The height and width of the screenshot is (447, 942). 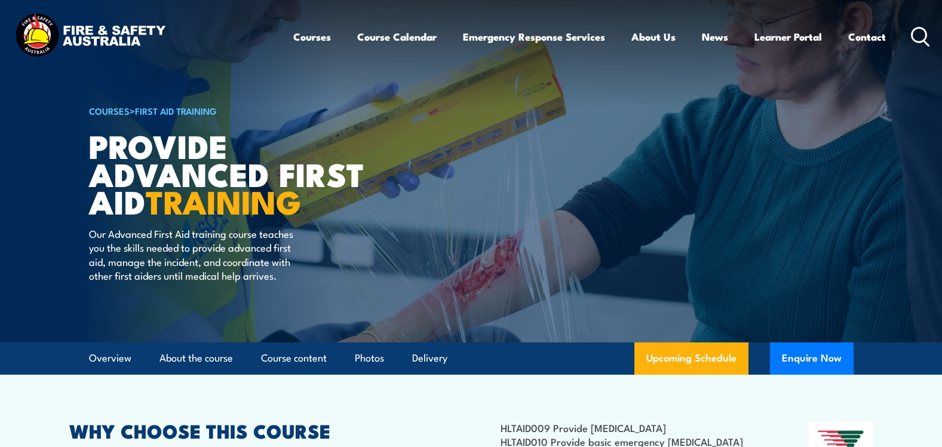 What do you see at coordinates (369, 358) in the screenshot?
I see `a: Photos` at bounding box center [369, 358].